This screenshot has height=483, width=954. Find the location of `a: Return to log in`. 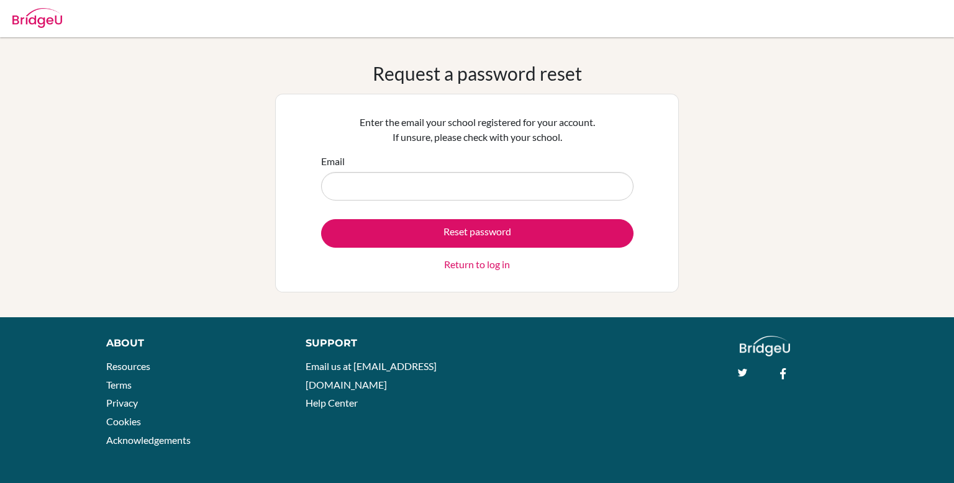

a: Return to log in is located at coordinates (477, 265).